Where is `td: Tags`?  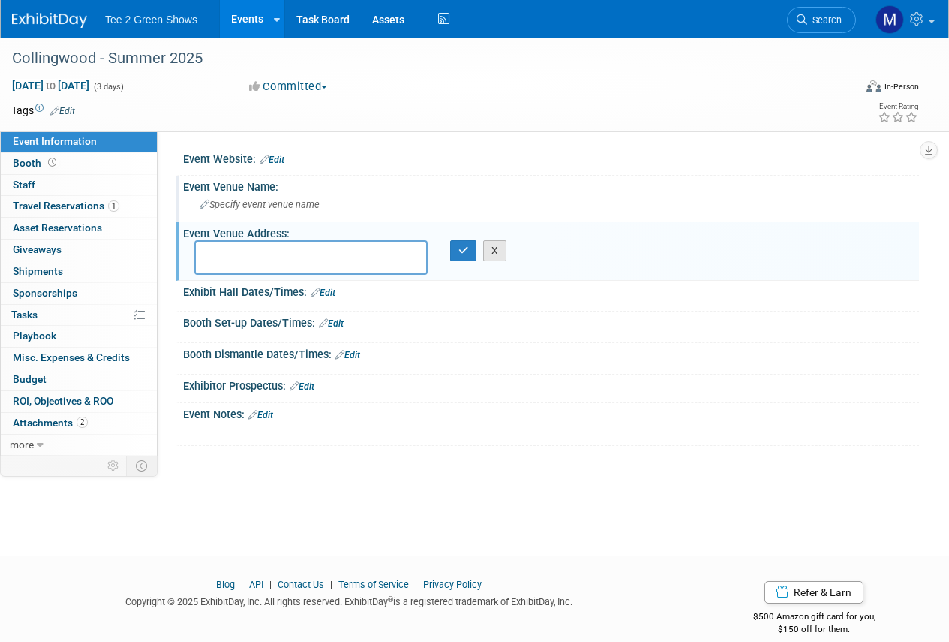 td: Tags is located at coordinates (43, 110).